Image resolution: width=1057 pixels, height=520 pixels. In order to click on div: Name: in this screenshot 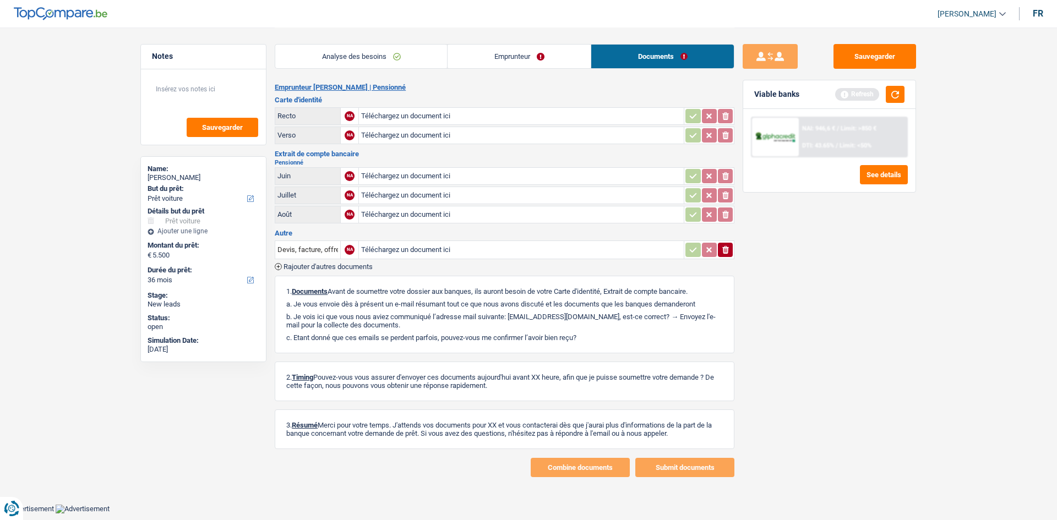, I will do `click(203, 169)`.